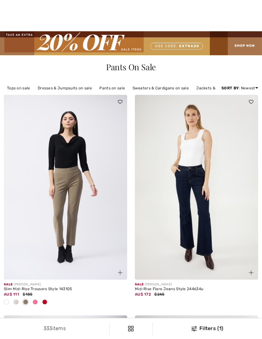 This screenshot has width=262, height=339. I want to click on img: Mid-Rise Flare Jeans Style 244634u. Blue, so click(196, 187).